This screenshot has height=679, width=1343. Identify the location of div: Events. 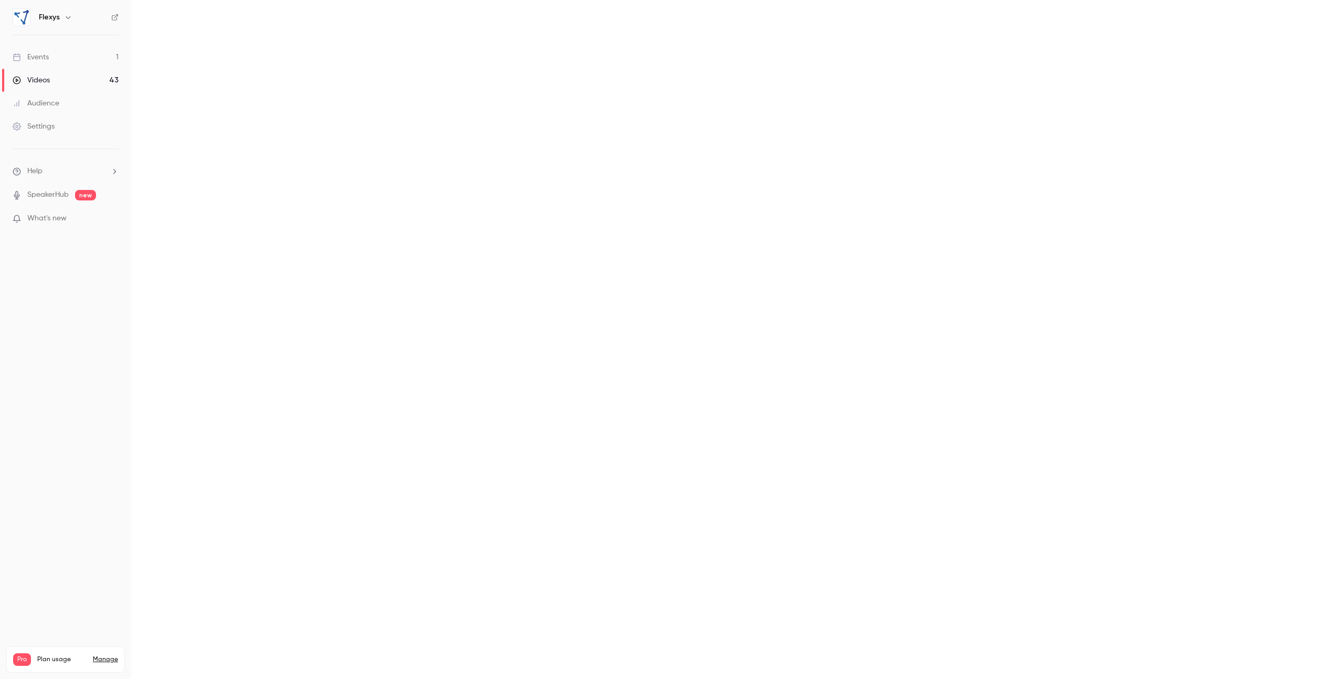
(30, 57).